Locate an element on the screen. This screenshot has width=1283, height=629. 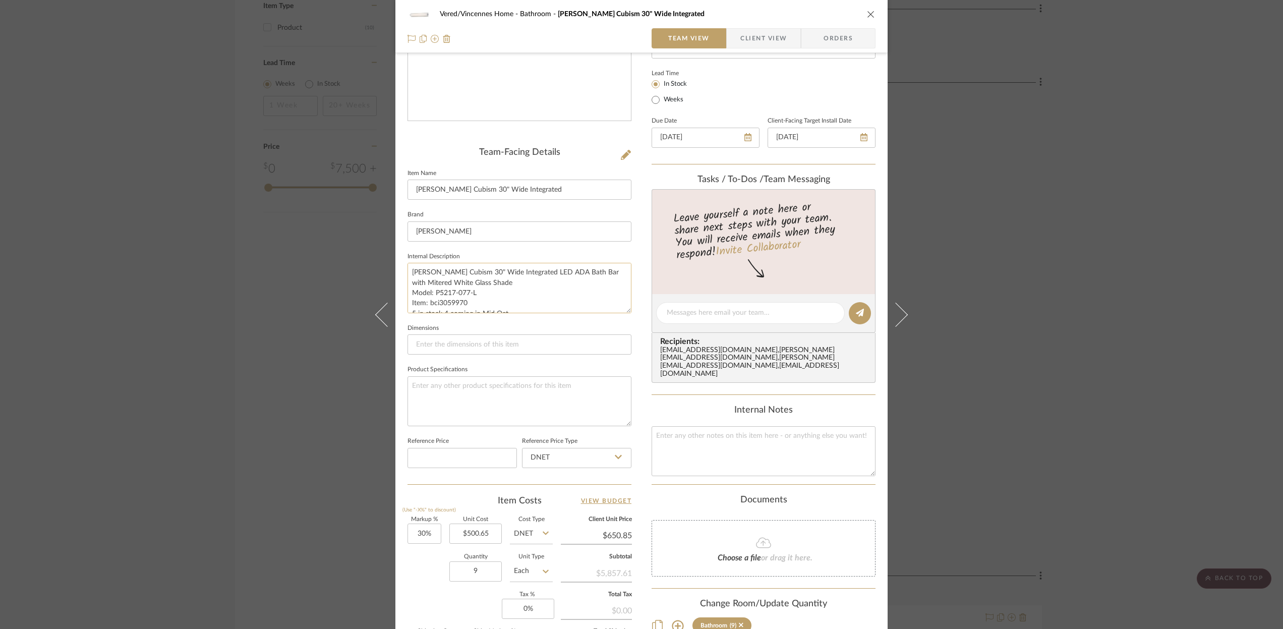
label: Due Date is located at coordinates (664, 121).